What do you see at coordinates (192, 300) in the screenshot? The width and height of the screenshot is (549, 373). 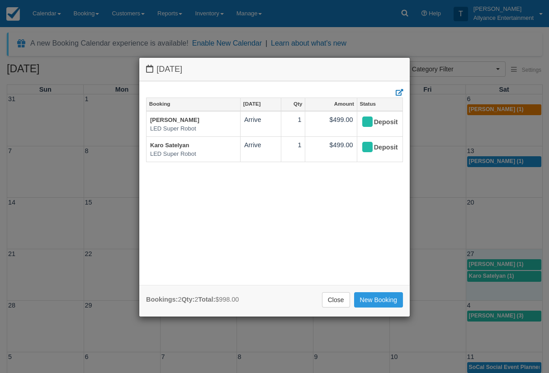 I see `div: 2 2 $998.00` at bounding box center [192, 300].